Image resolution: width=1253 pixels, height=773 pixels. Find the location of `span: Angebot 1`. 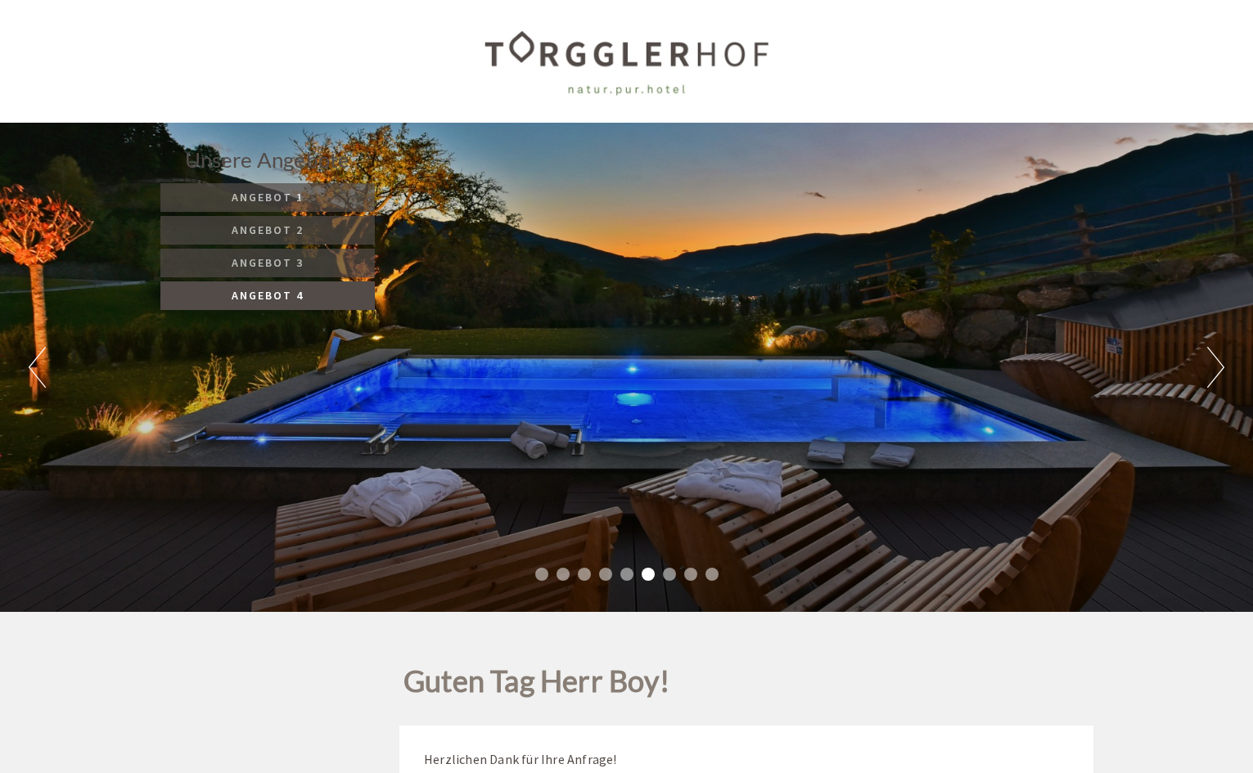

span: Angebot 1 is located at coordinates (268, 197).